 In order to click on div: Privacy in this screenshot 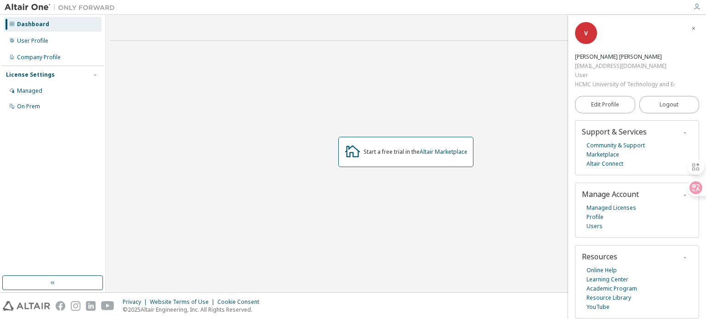, I will do `click(136, 302)`.